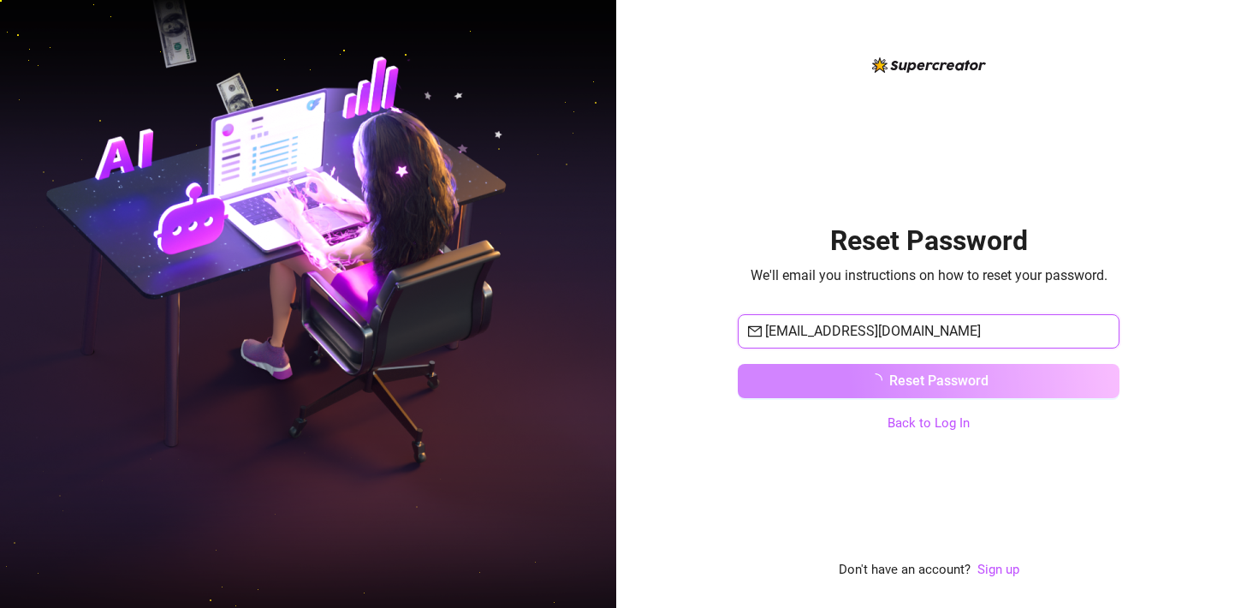  Describe the element at coordinates (904, 570) in the screenshot. I see `span: Don't have an account?` at that location.